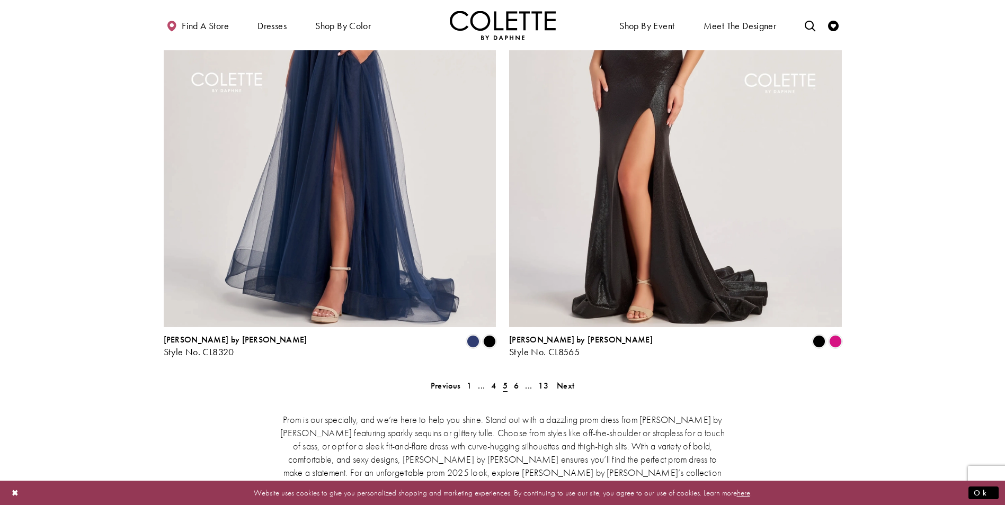 Image resolution: width=1005 pixels, height=505 pixels. Describe the element at coordinates (503, 25) in the screenshot. I see `img: Colette by Daphne` at that location.